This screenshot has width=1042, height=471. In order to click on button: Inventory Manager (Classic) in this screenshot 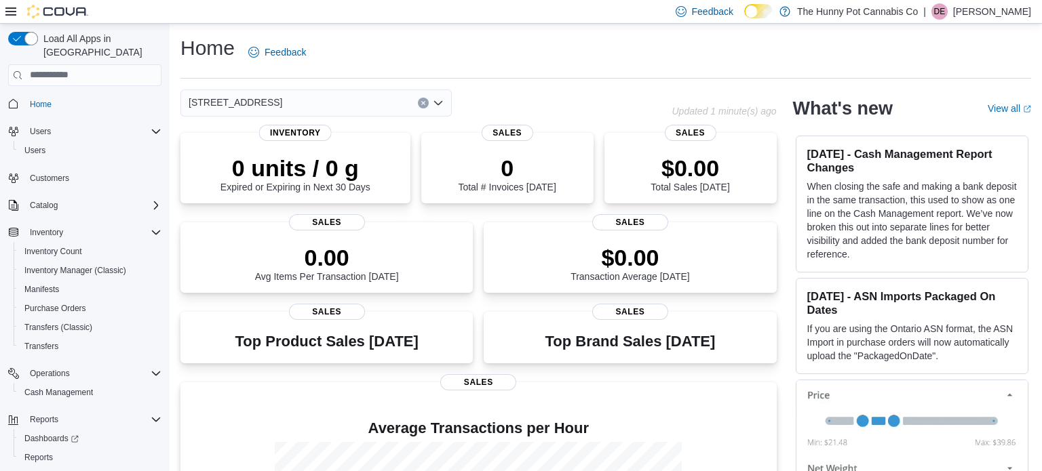, I will do `click(90, 271)`.